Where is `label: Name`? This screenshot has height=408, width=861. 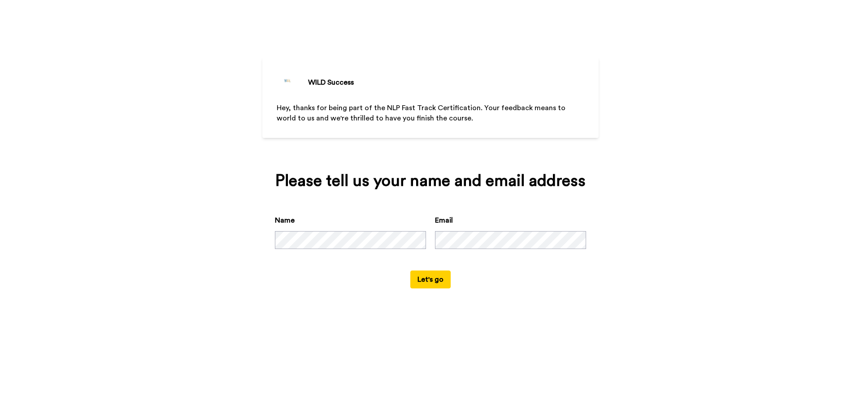 label: Name is located at coordinates (285, 221).